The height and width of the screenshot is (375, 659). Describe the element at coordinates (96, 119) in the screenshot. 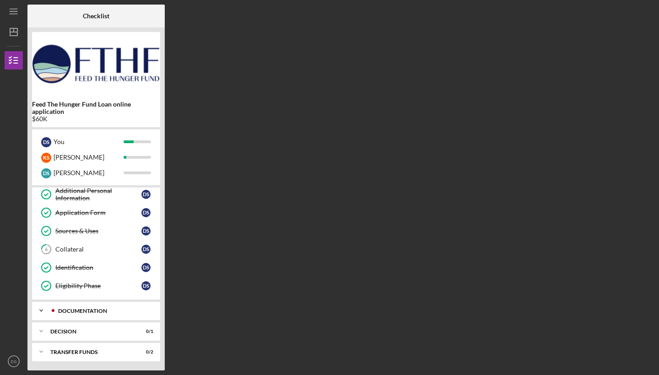

I see `div: $60K` at that location.